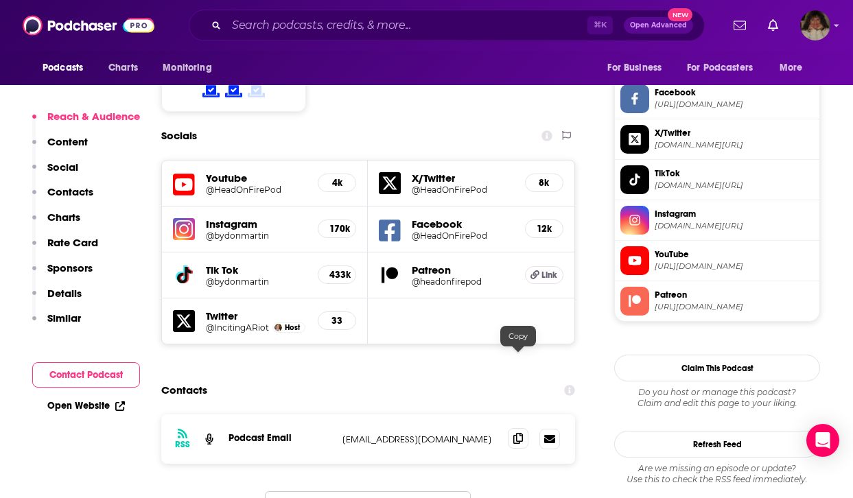  What do you see at coordinates (680, 14) in the screenshot?
I see `span: New` at bounding box center [680, 14].